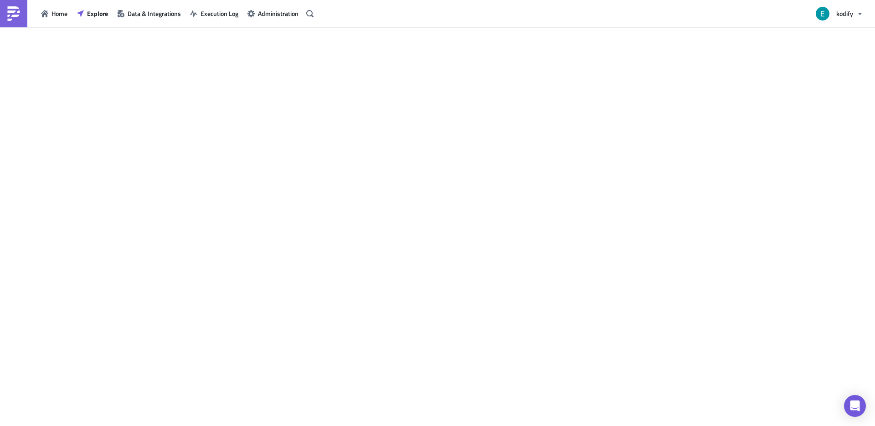  I want to click on span: Home, so click(59, 13).